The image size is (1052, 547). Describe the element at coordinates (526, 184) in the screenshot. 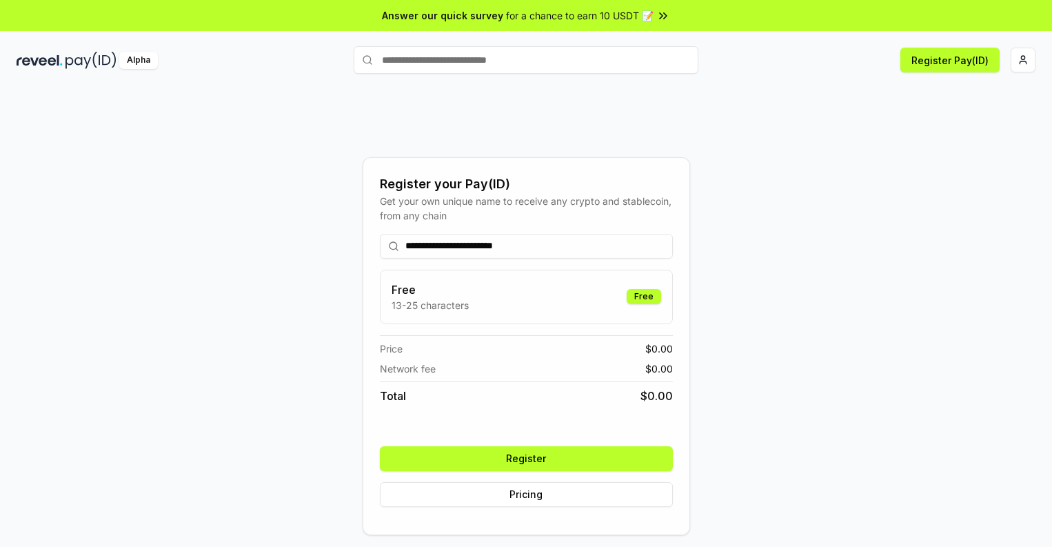

I see `div: Register your Pay(ID)` at that location.